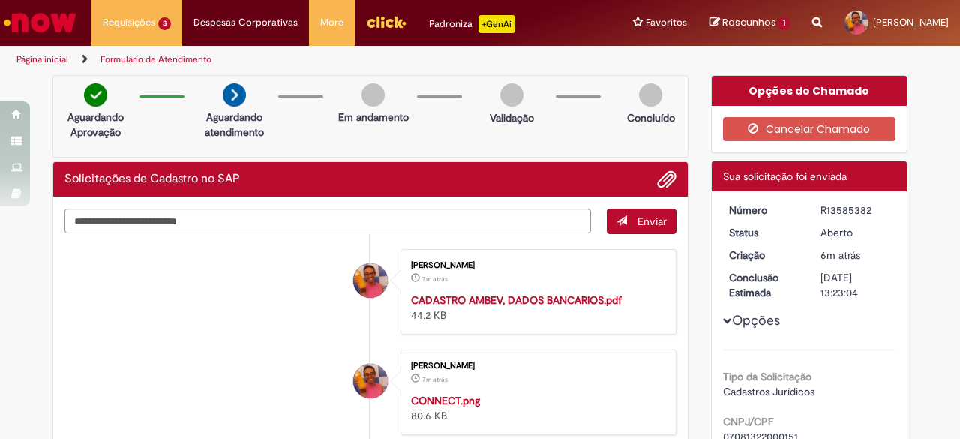  What do you see at coordinates (749, 23) in the screenshot?
I see `a: Rascunhos` at bounding box center [749, 23].